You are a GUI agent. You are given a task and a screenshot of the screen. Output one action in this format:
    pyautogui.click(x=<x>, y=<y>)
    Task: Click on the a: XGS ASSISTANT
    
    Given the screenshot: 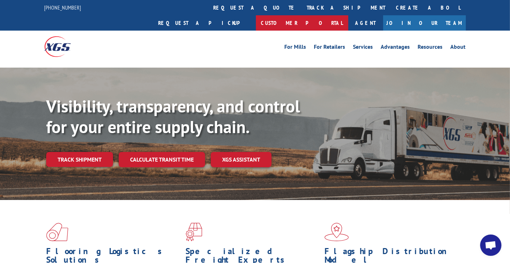 What is the action you would take?
    pyautogui.click(x=241, y=159)
    